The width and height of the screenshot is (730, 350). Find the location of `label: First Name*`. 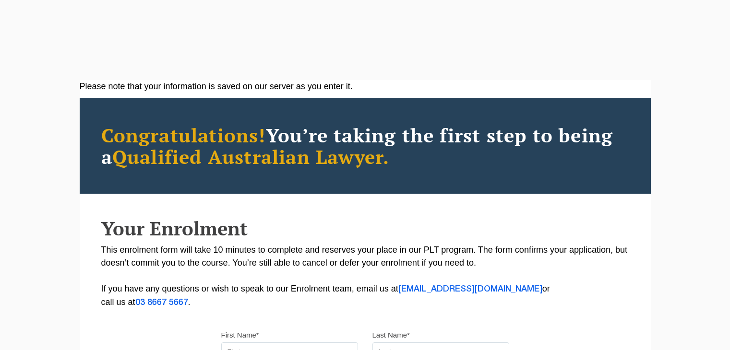

label: First Name* is located at coordinates (240, 336).